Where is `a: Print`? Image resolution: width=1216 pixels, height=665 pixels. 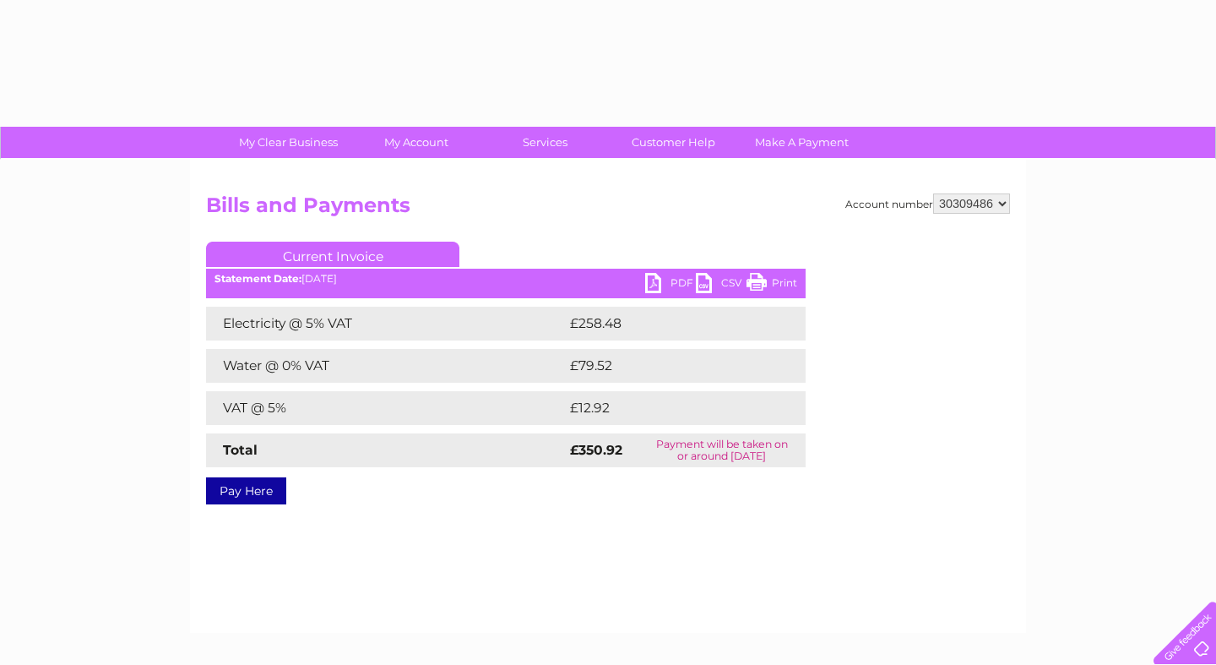 a: Print is located at coordinates (772, 285).